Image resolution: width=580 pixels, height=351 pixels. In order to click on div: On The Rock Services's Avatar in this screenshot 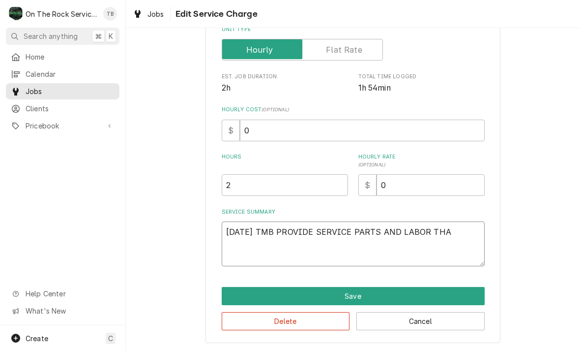, I will do `click(16, 14)`.